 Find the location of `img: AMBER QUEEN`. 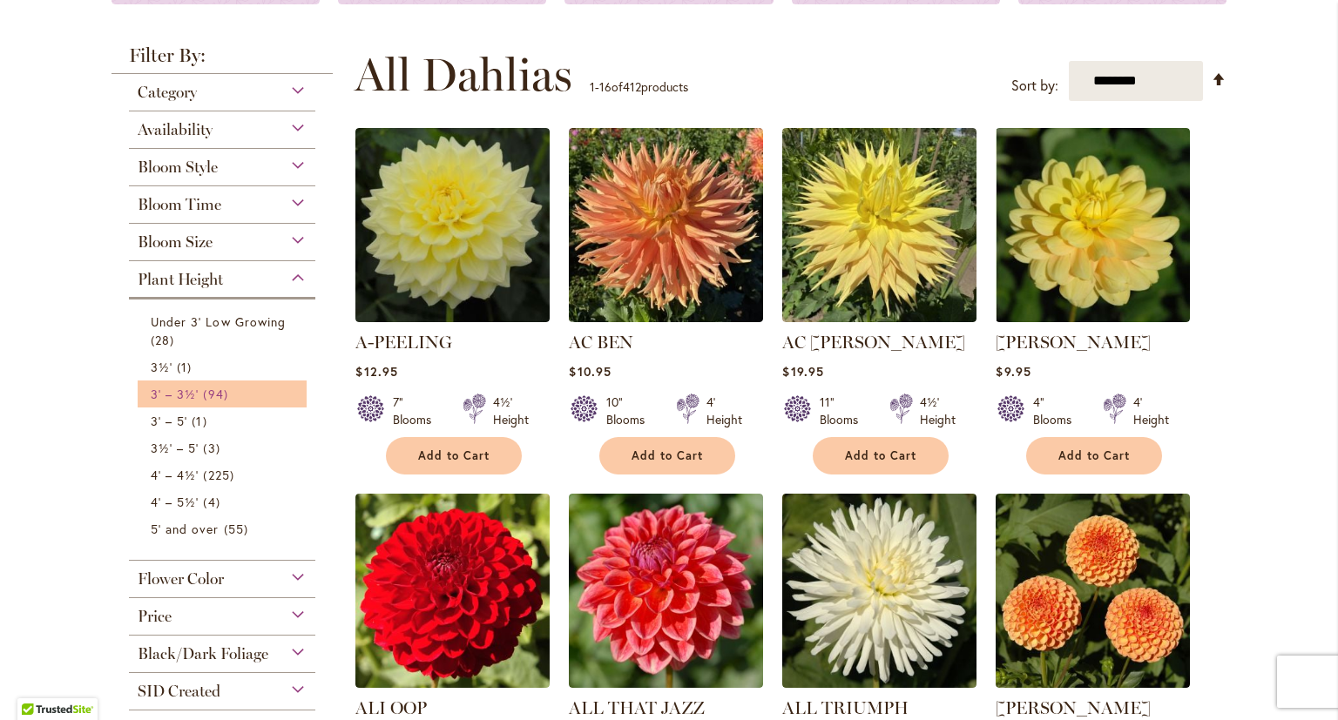

img: AMBER QUEEN is located at coordinates (1092, 591).